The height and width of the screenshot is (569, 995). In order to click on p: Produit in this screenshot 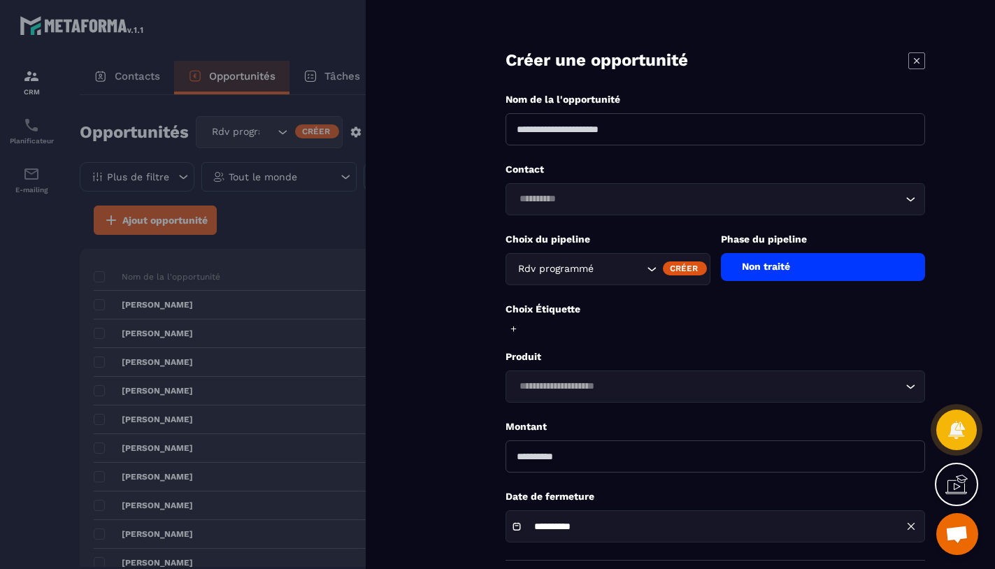, I will do `click(715, 356)`.